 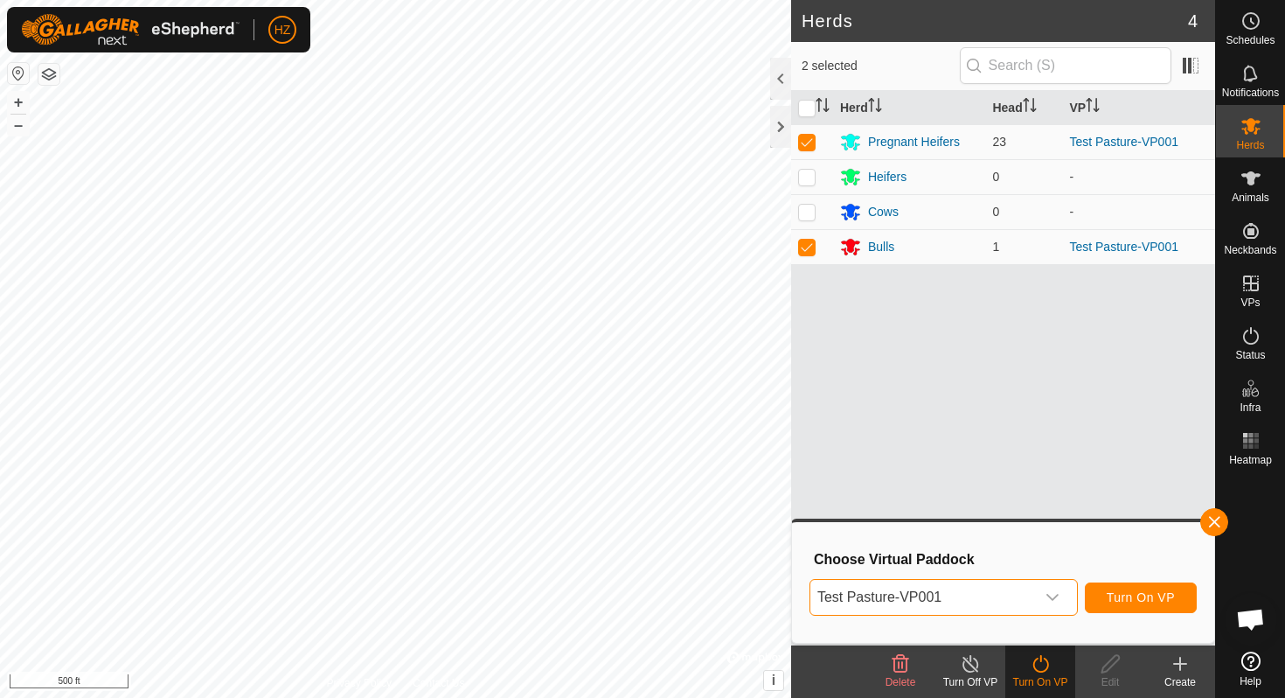 I want to click on span: Animals, so click(x=1250, y=198).